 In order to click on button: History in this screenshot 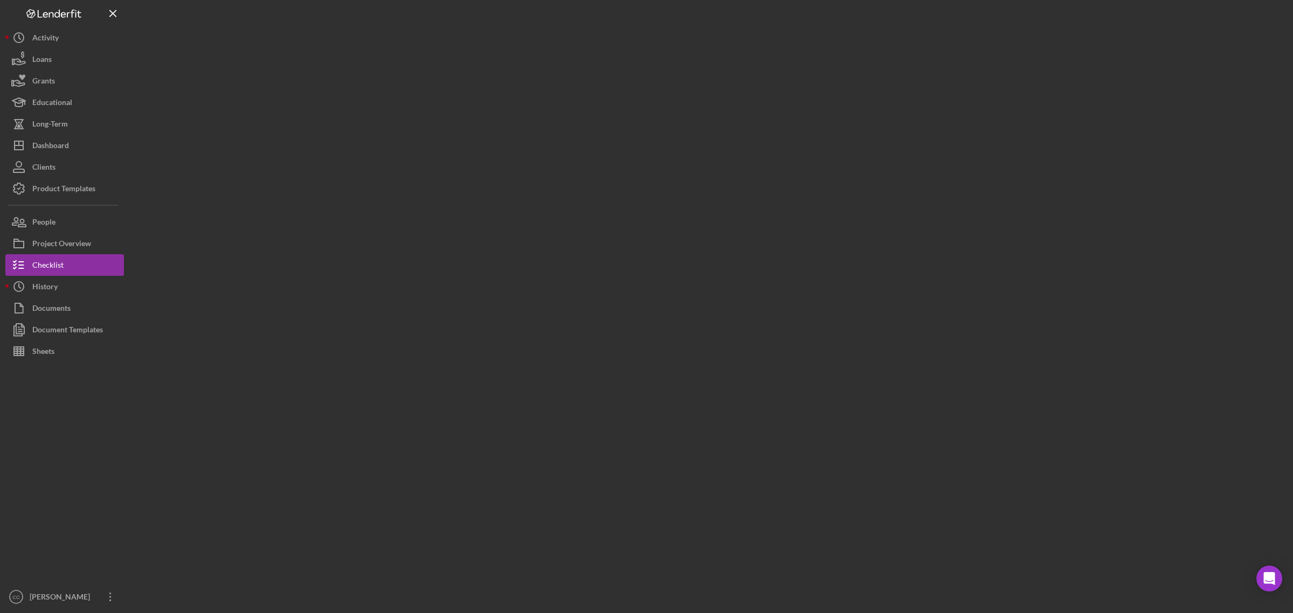, I will do `click(65, 287)`.